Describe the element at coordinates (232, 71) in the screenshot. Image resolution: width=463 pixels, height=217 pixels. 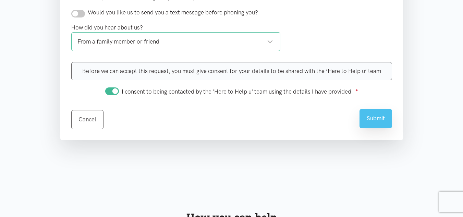
I see `div: Before we can accept this request, you must give consent for your details to be shared with the ‘...` at that location.